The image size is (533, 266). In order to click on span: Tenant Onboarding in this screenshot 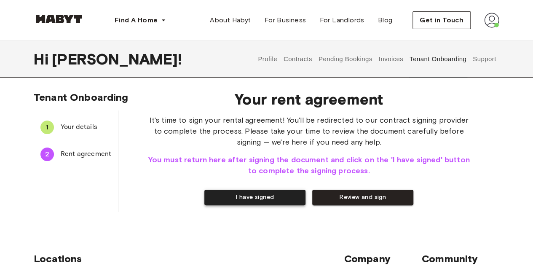, I will do `click(81, 97)`.